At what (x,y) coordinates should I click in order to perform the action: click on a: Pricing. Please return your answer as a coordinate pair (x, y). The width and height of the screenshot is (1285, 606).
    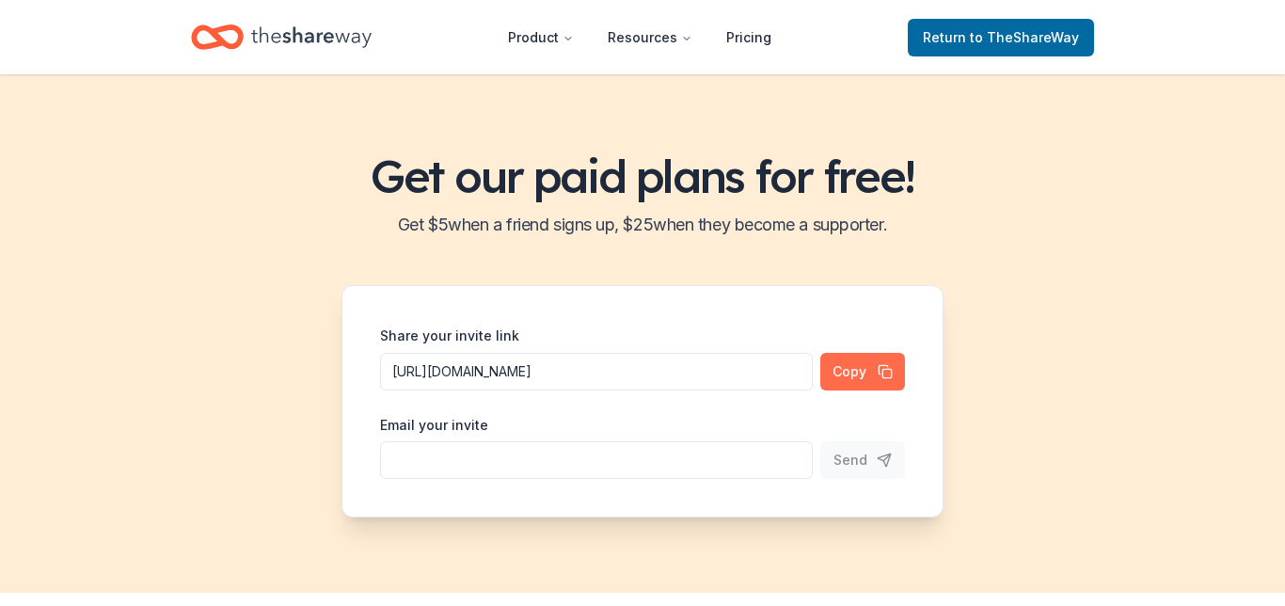
    Looking at the image, I should click on (749, 38).